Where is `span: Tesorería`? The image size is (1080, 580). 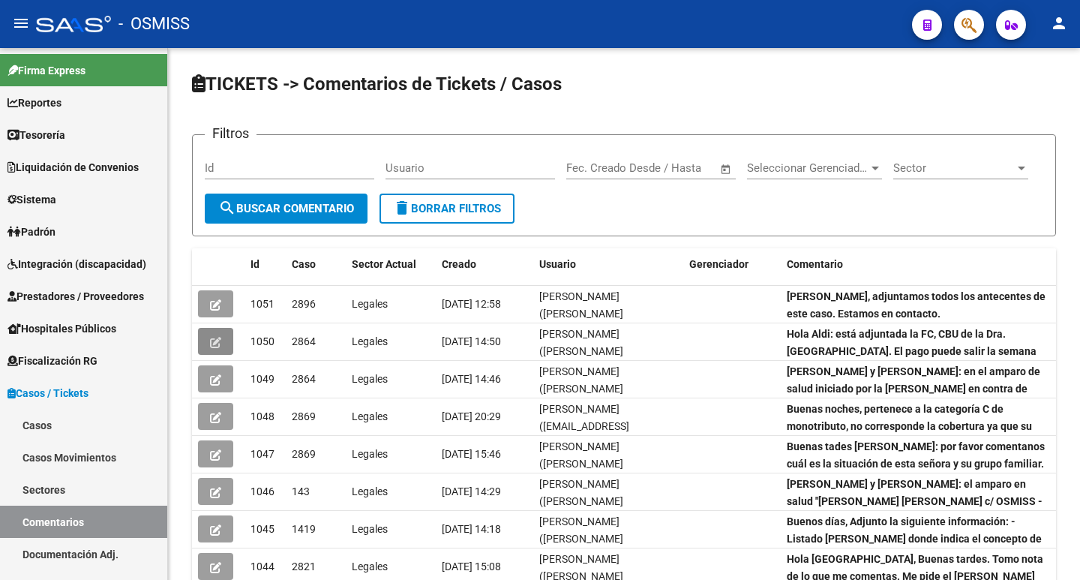
span: Tesorería is located at coordinates (36, 135).